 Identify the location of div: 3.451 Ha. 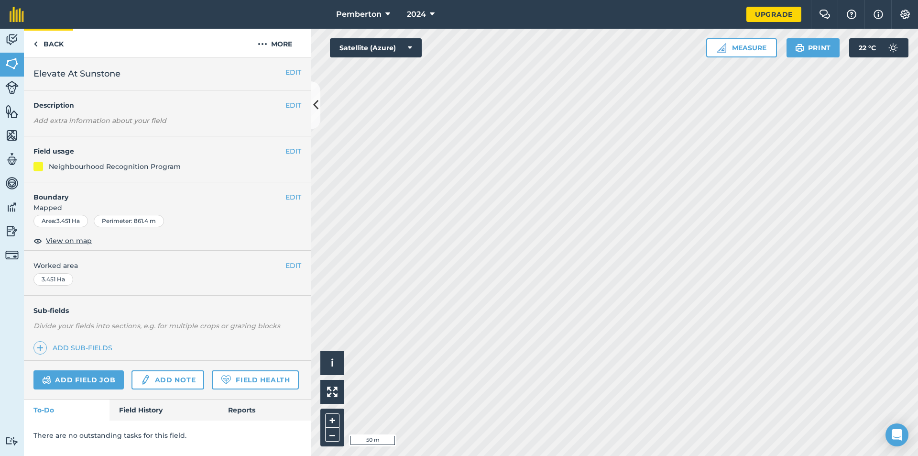
(53, 279).